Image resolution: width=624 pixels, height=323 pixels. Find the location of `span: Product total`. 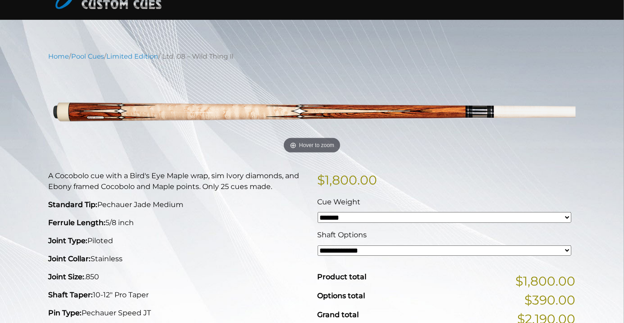

span: Product total is located at coordinates (342, 276).